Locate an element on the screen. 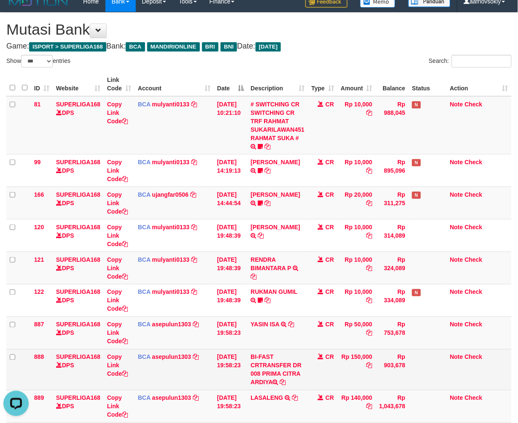  a: ujangfar0506 is located at coordinates (170, 194).